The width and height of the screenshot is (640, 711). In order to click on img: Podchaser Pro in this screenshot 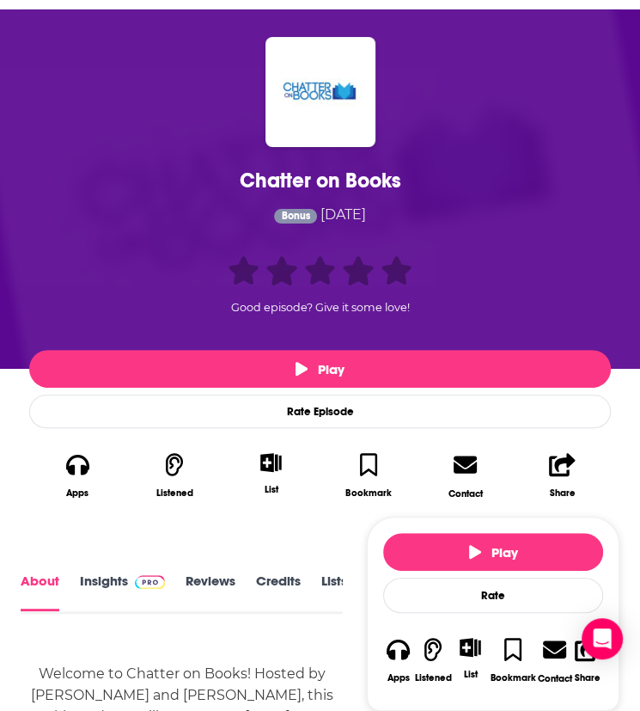, I will do `click(150, 582)`.